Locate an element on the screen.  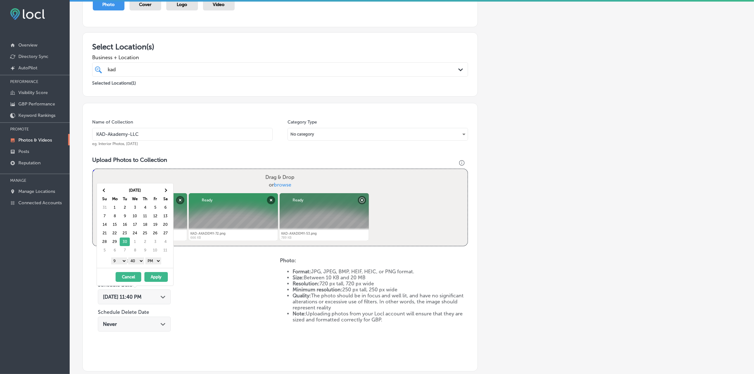
td: 23 is located at coordinates (125, 233).